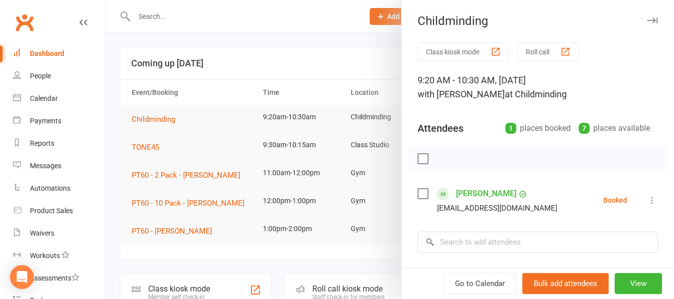 The width and height of the screenshot is (674, 299). Describe the element at coordinates (50, 188) in the screenshot. I see `div: Automations` at that location.